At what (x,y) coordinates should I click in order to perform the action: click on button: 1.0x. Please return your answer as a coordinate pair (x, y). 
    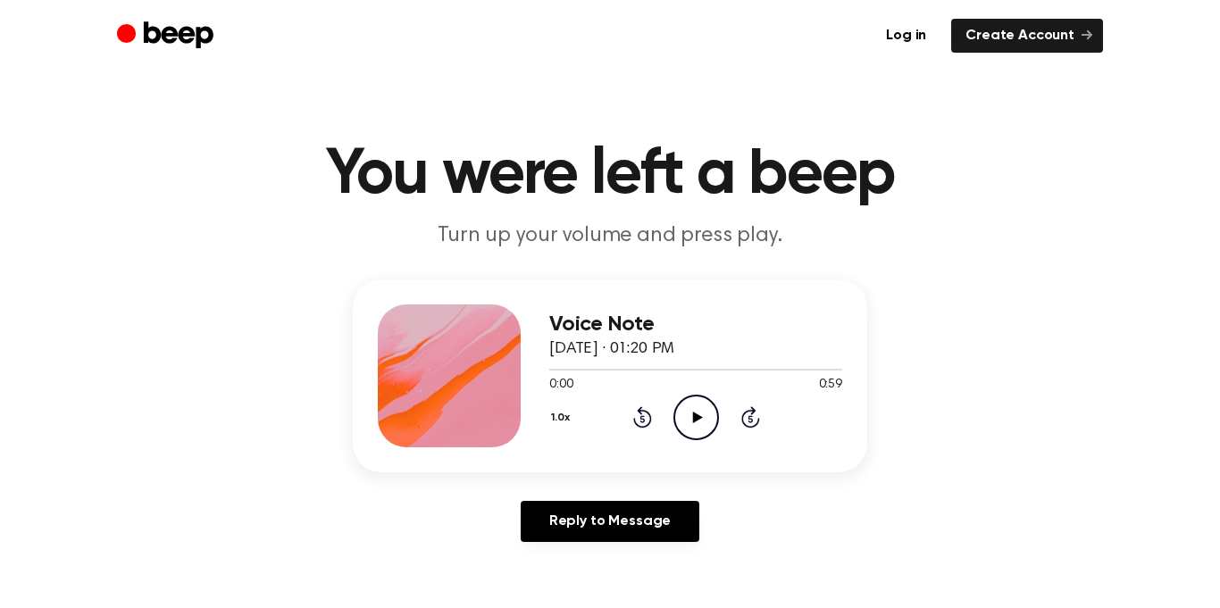
    Looking at the image, I should click on (563, 418).